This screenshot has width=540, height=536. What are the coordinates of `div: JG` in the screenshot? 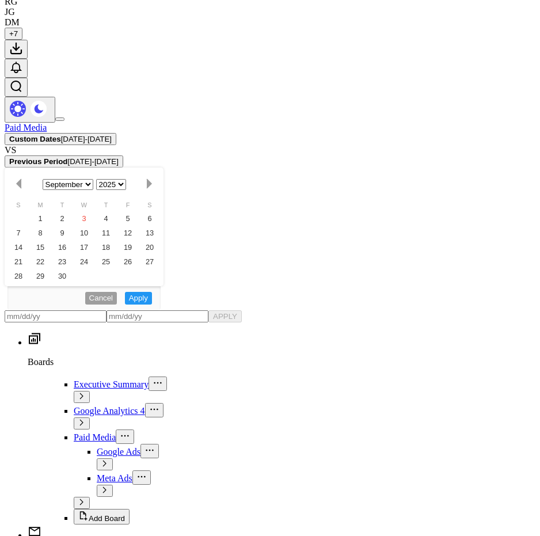 It's located at (10, 12).